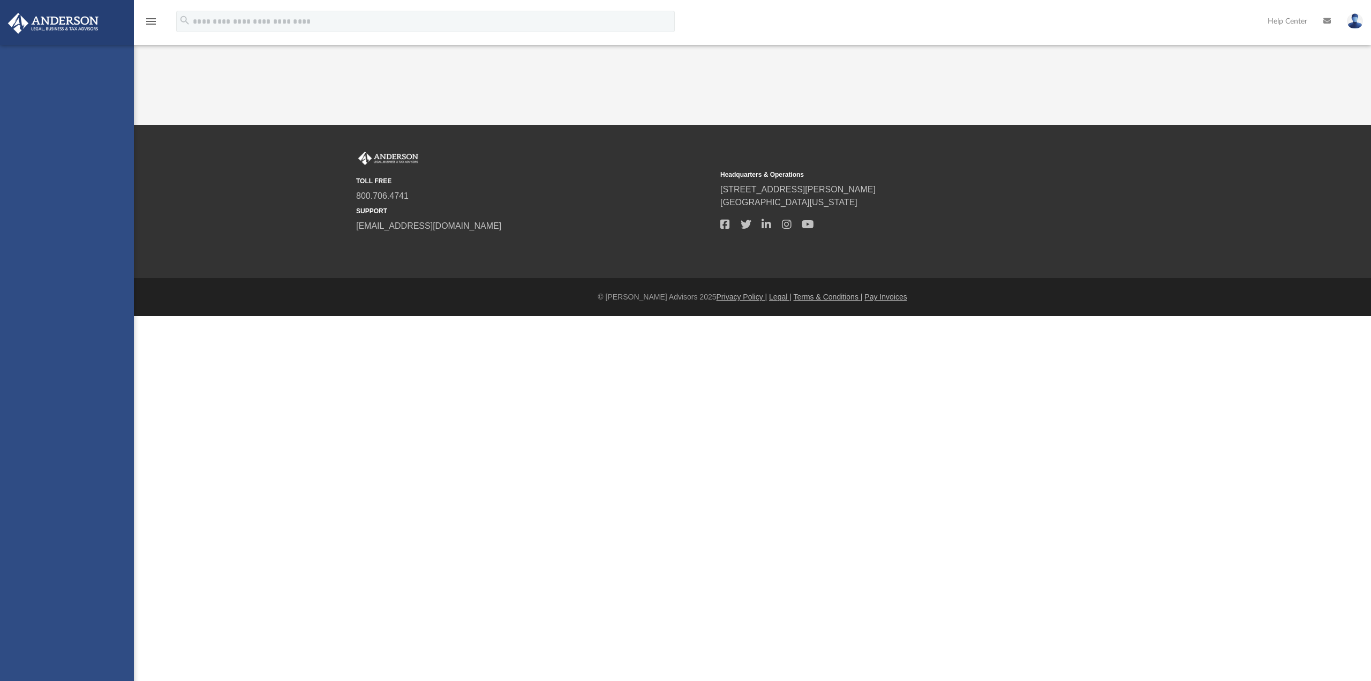 Image resolution: width=1371 pixels, height=681 pixels. What do you see at coordinates (185, 20) in the screenshot?
I see `i: search` at bounding box center [185, 20].